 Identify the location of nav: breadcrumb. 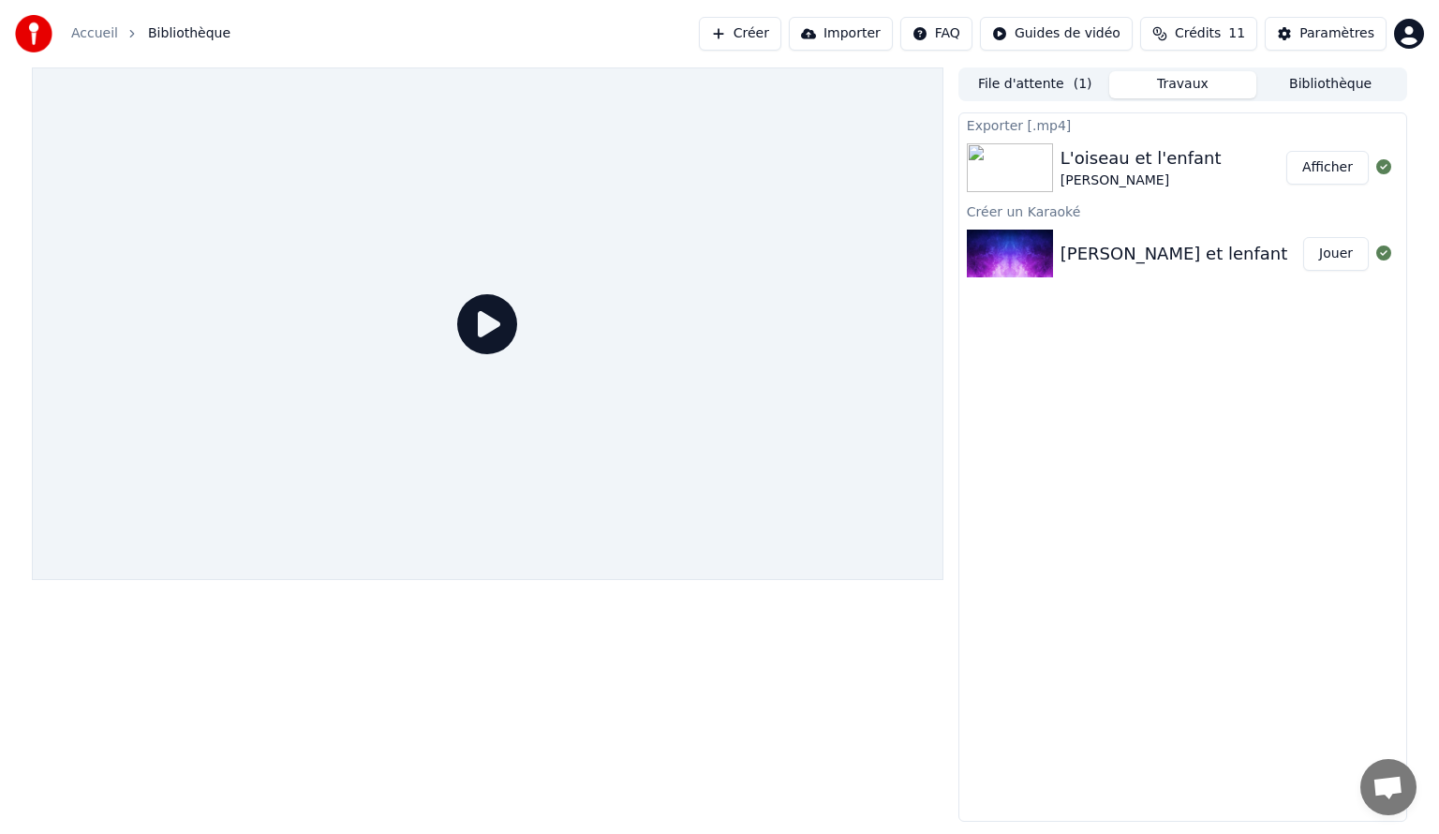
(151, 34).